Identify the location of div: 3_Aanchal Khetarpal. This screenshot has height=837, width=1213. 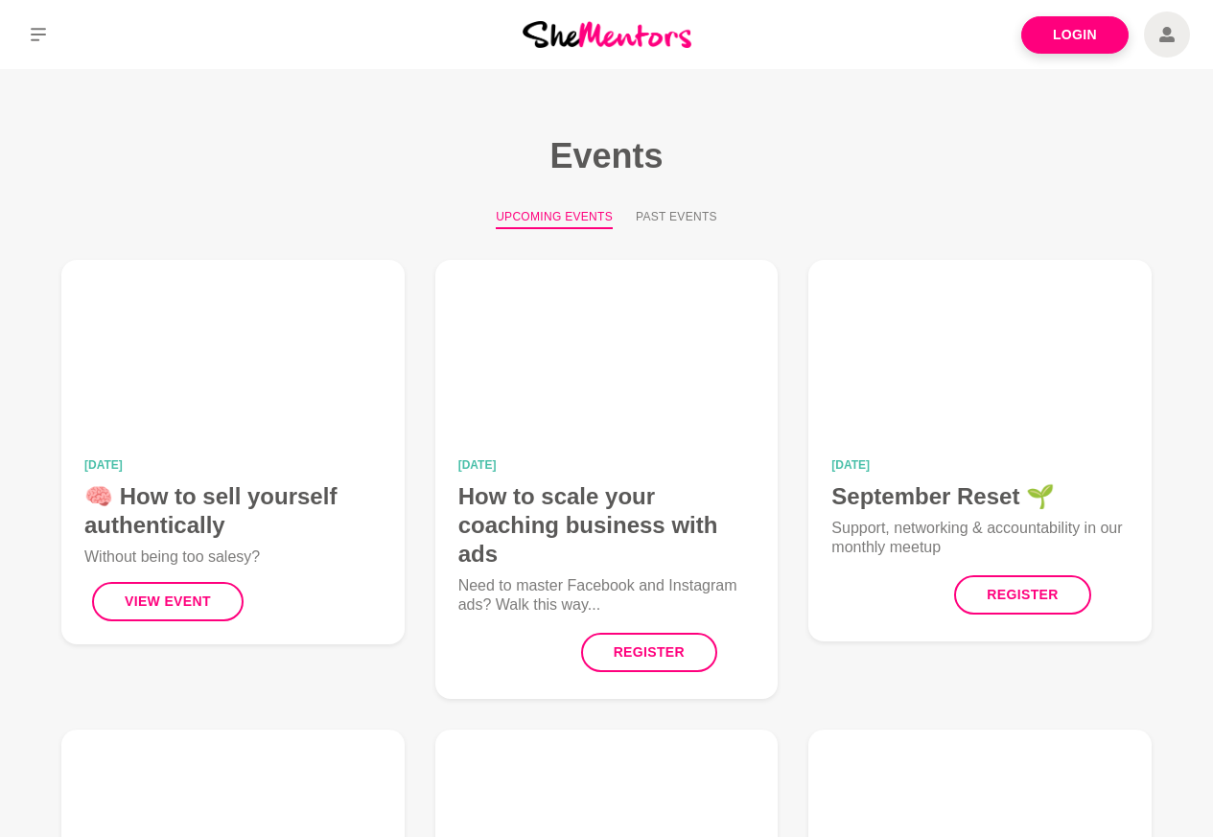
(529, 653).